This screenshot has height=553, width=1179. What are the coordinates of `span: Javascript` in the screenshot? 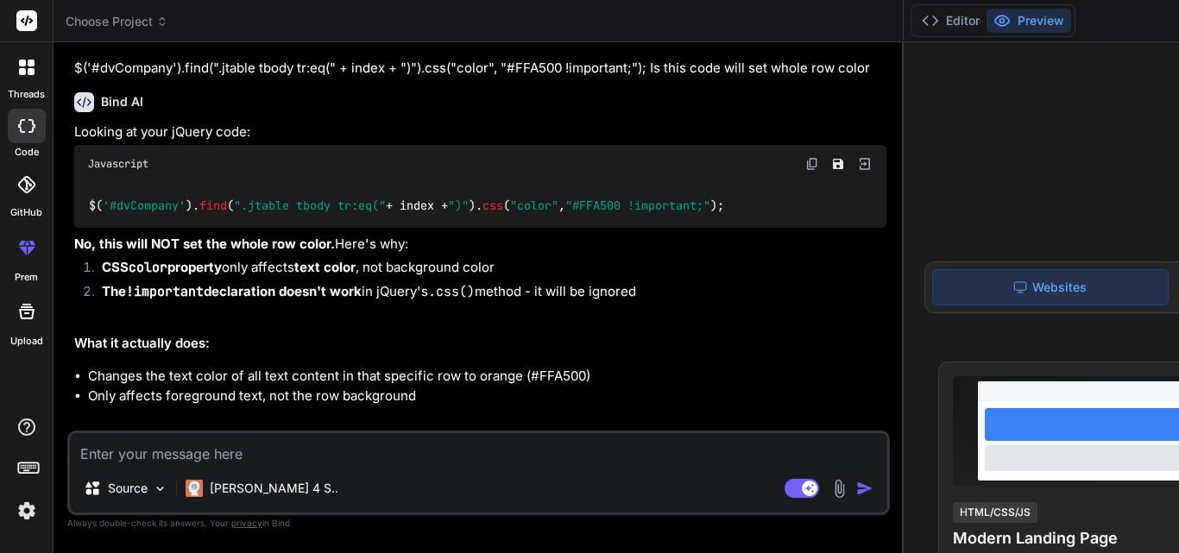 It's located at (118, 164).